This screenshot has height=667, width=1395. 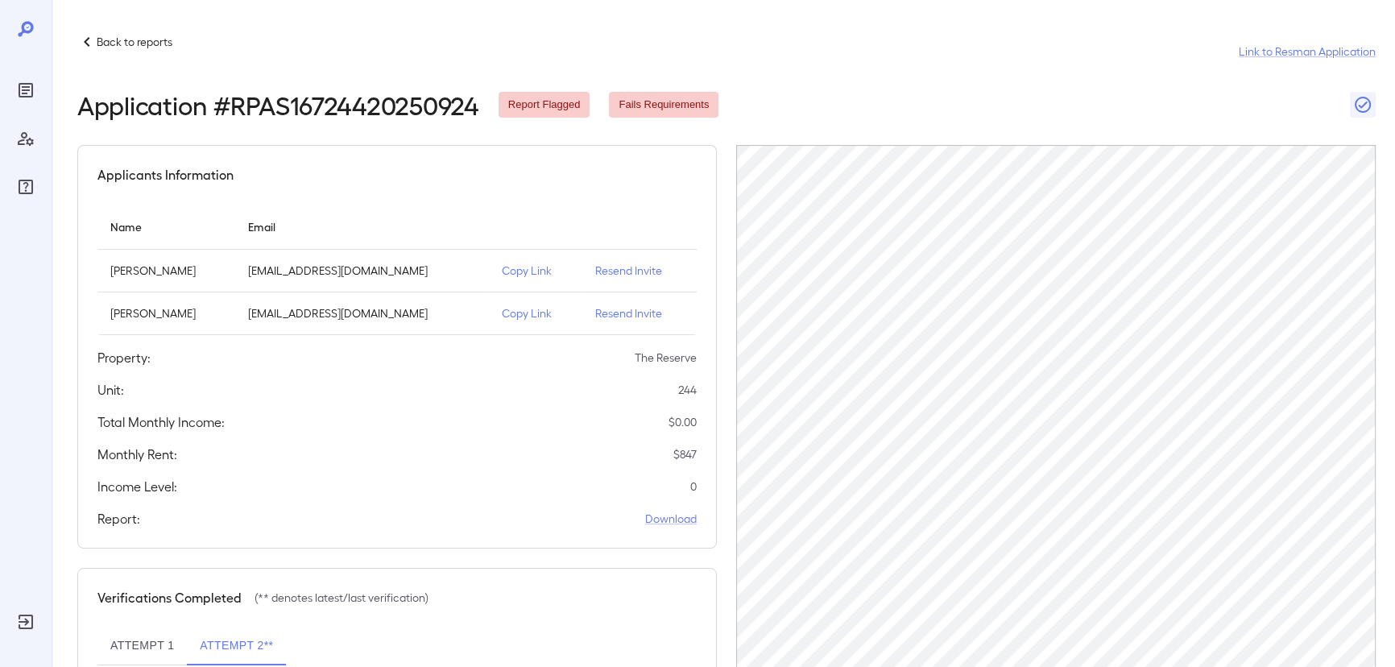 What do you see at coordinates (693, 486) in the screenshot?
I see `p: 0` at bounding box center [693, 486].